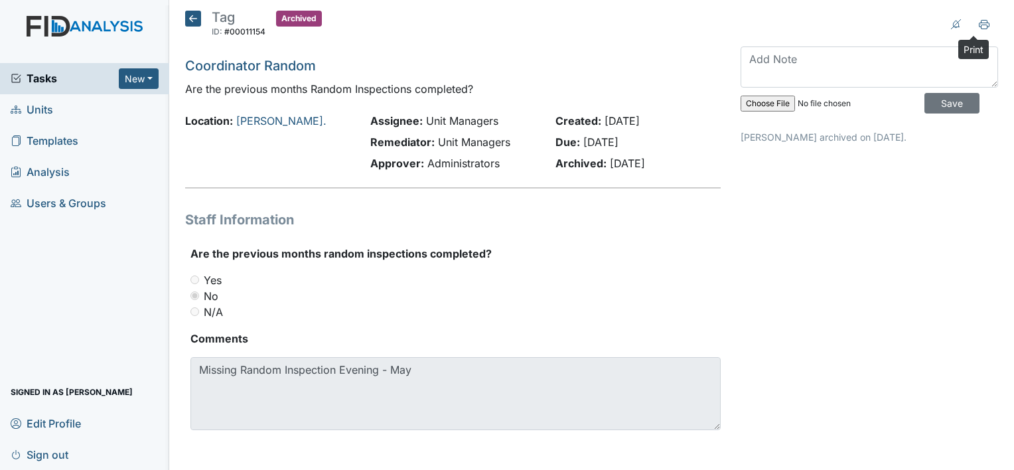 The height and width of the screenshot is (470, 1014). I want to click on span: Sign out, so click(39, 454).